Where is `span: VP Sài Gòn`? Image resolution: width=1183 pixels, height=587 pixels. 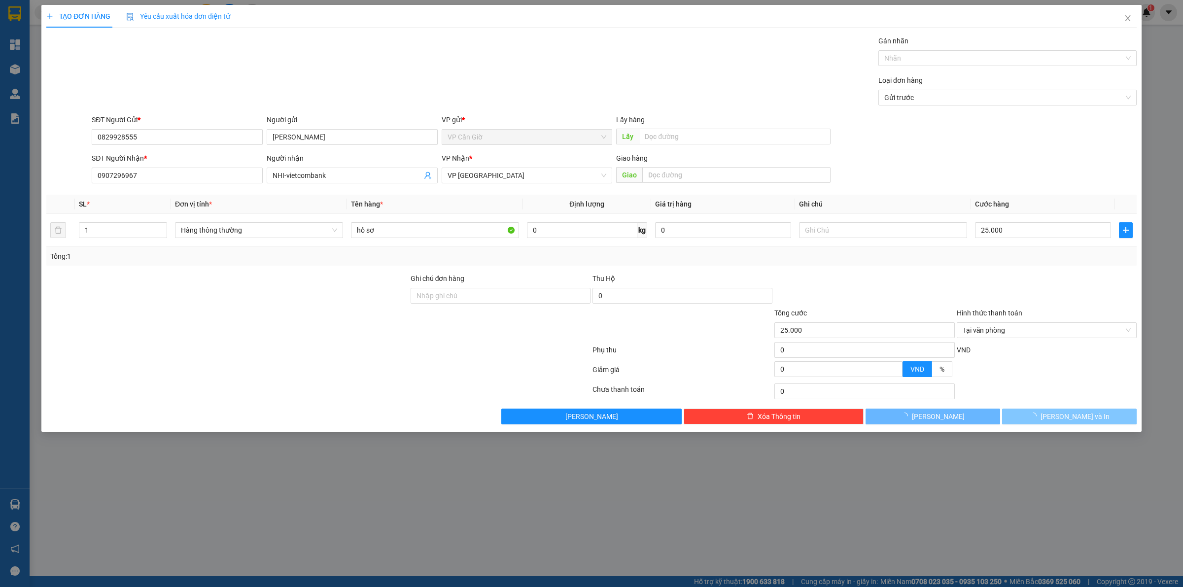
span: VP Sài Gòn is located at coordinates (527, 175).